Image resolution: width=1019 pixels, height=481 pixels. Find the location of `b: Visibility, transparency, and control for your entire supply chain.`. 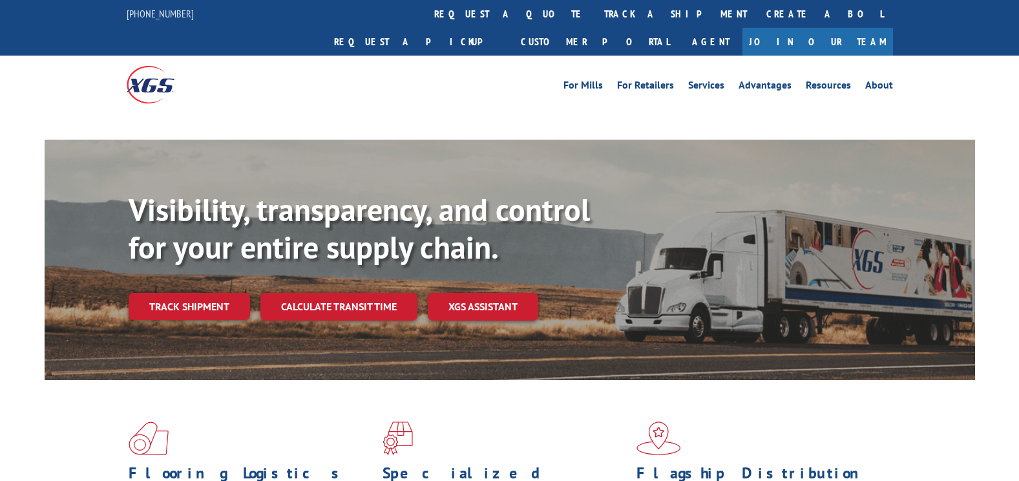

b: Visibility, transparency, and control for your entire supply chain. is located at coordinates (359, 228).